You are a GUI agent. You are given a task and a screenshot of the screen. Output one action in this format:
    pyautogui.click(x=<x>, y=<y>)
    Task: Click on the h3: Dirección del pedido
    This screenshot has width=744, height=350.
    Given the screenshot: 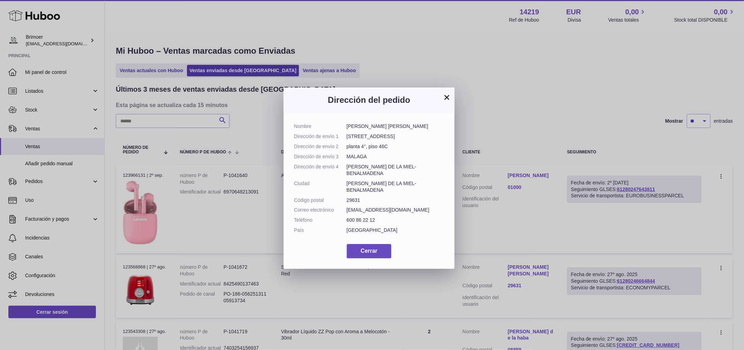 What is the action you would take?
    pyautogui.click(x=369, y=100)
    